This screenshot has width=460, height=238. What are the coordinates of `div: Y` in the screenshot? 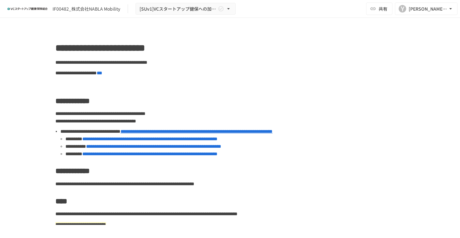 It's located at (402, 9).